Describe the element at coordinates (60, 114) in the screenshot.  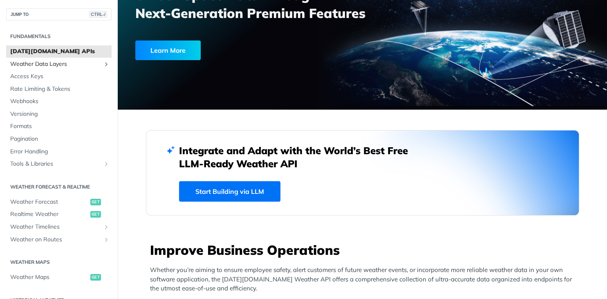
I see `span: Versioning` at that location.